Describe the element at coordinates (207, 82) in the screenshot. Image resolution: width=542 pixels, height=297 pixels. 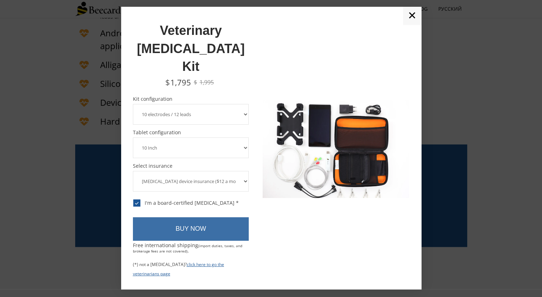
I see `span: 1,995` at that location.